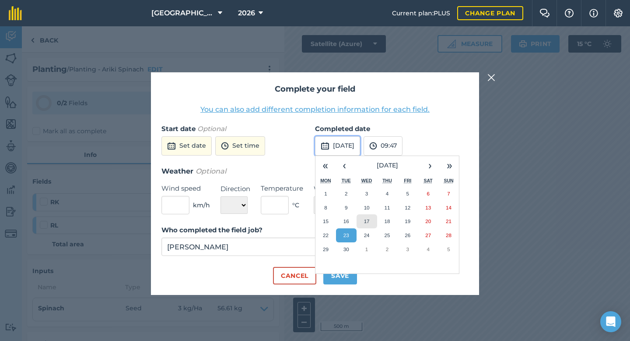  Describe the element at coordinates (428, 193) in the screenshot. I see `abbr: 6 September 2025` at that location.